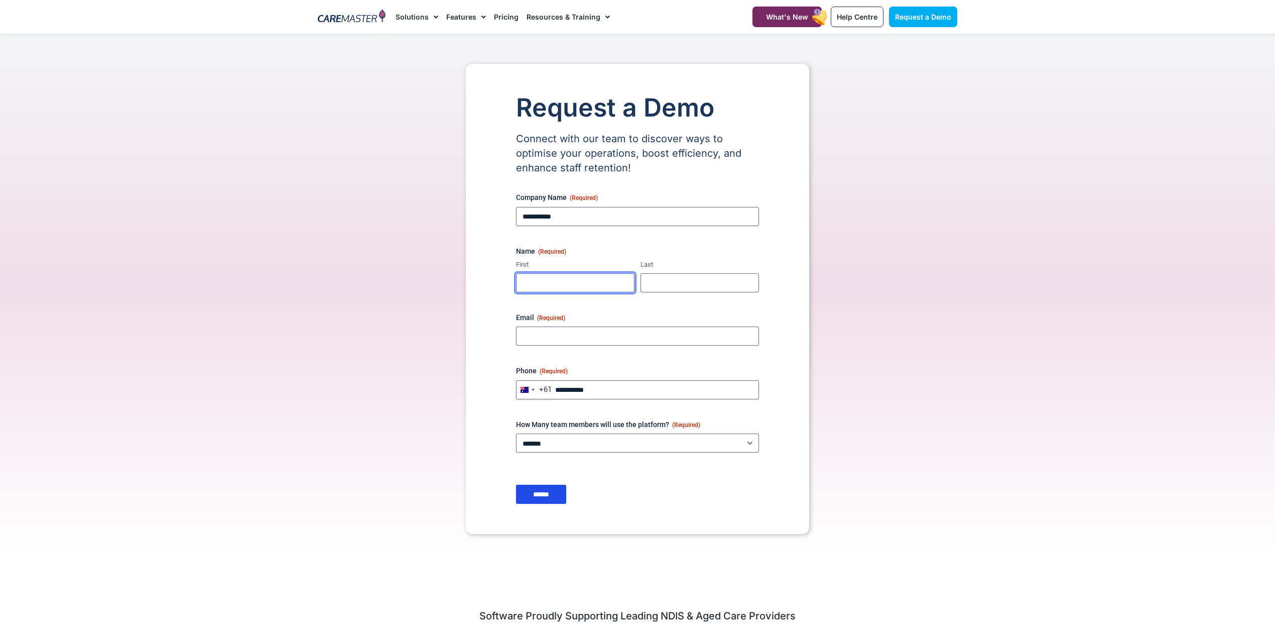  I want to click on label: Phone, so click(638, 371).